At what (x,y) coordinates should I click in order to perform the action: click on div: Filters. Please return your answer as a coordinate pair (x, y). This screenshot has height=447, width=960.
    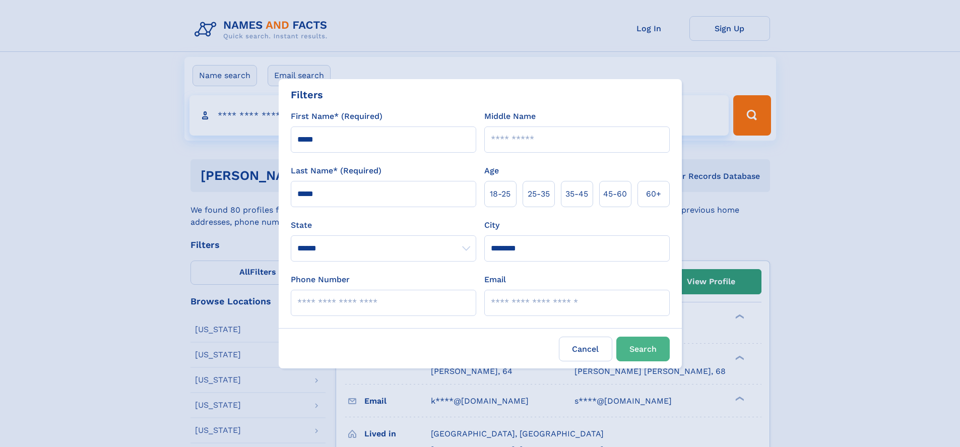
    Looking at the image, I should click on (307, 95).